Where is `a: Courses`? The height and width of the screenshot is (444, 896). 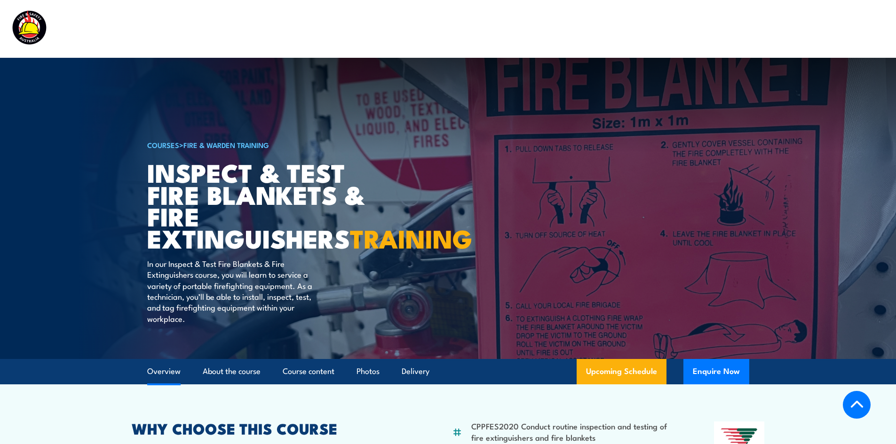 a: Courses is located at coordinates (400, 29).